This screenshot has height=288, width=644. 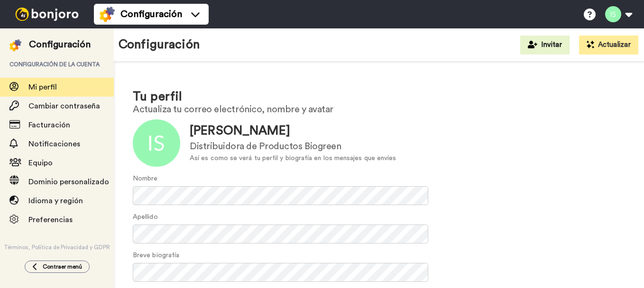 I want to click on span: Mi perfil, so click(x=43, y=87).